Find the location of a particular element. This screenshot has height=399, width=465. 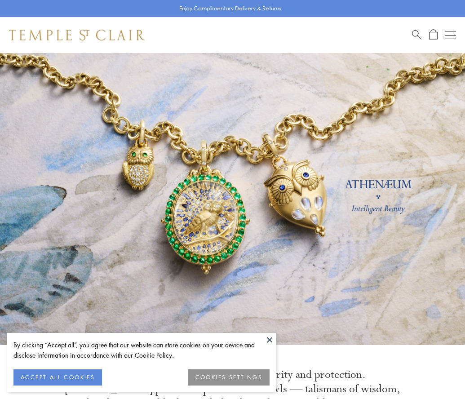

button: ACCEPT ALL COOKIES is located at coordinates (57, 377).